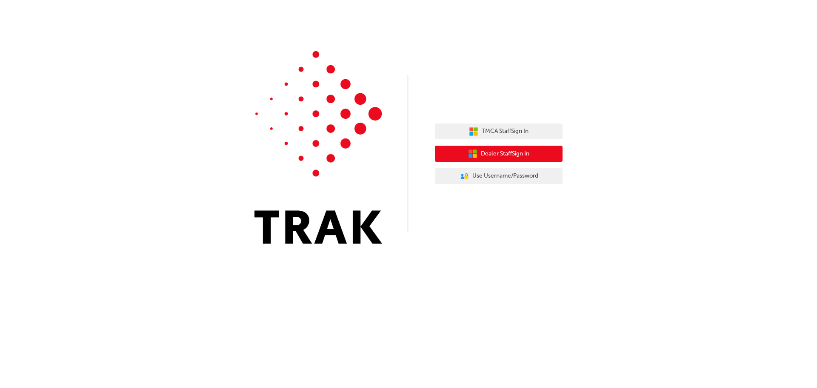  I want to click on span: TMCA Staff Sign In, so click(505, 131).